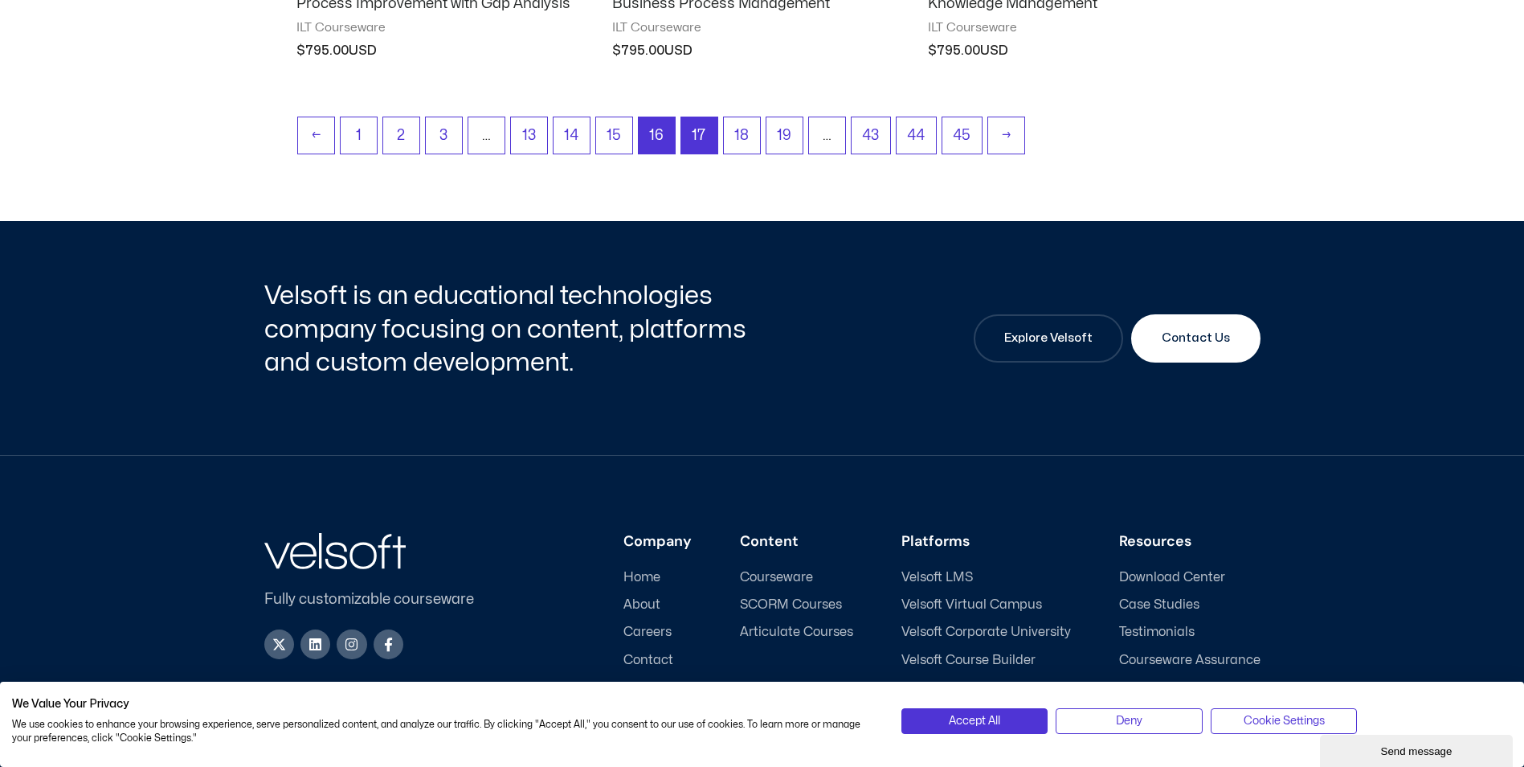 Image resolution: width=1524 pixels, height=767 pixels. I want to click on span: Velsoft Corporate University, so click(986, 632).